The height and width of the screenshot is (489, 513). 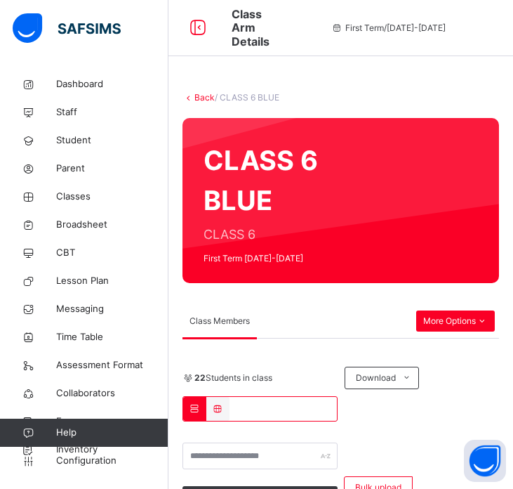 I want to click on span: Expenses, so click(x=112, y=421).